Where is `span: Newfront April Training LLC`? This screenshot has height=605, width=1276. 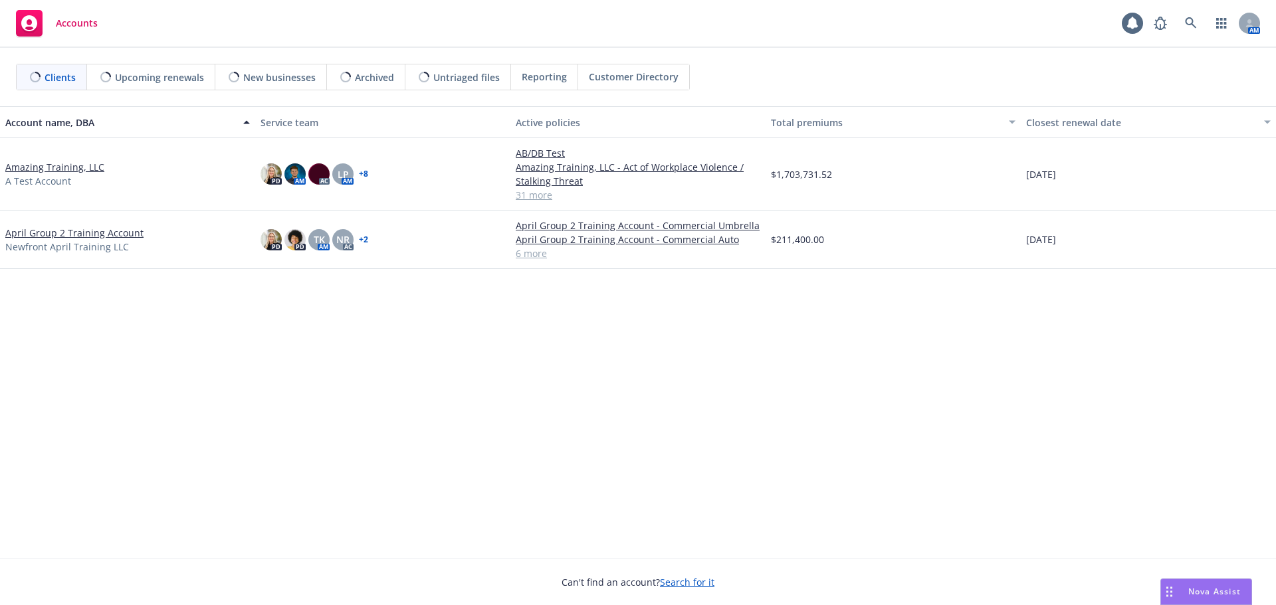
span: Newfront April Training LLC is located at coordinates (67, 247).